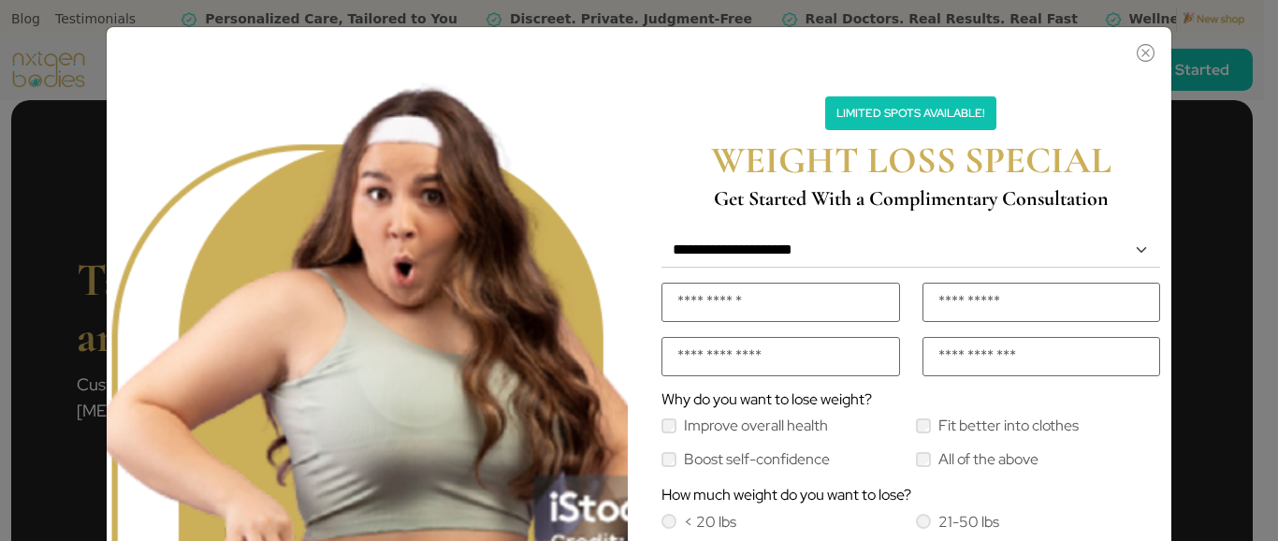 This screenshot has width=1278, height=541. I want to click on label: All of the above, so click(988, 459).